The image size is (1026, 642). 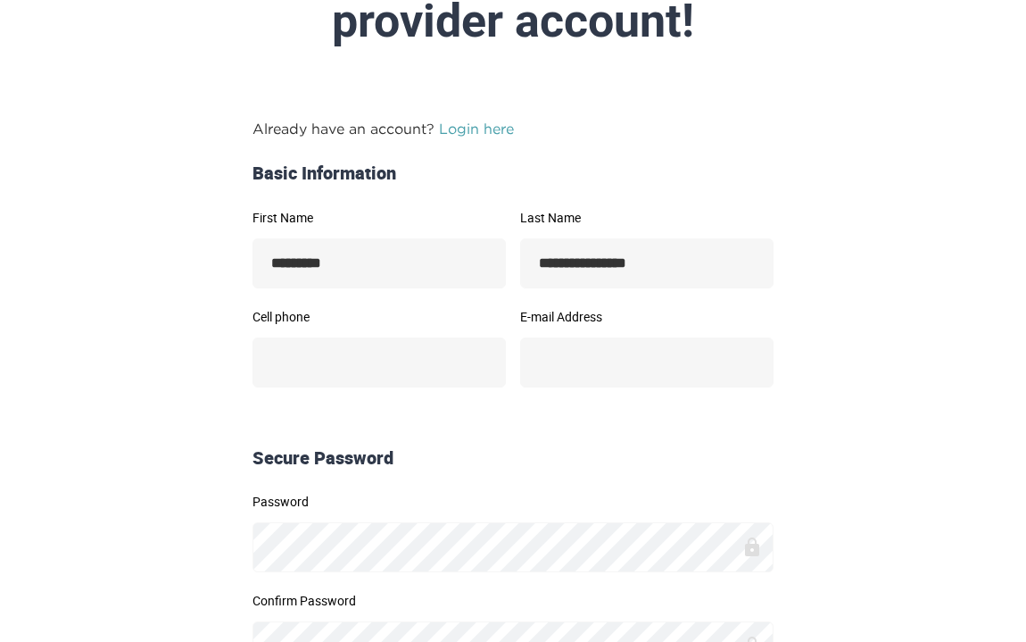 I want to click on label: Cell phone, so click(x=379, y=317).